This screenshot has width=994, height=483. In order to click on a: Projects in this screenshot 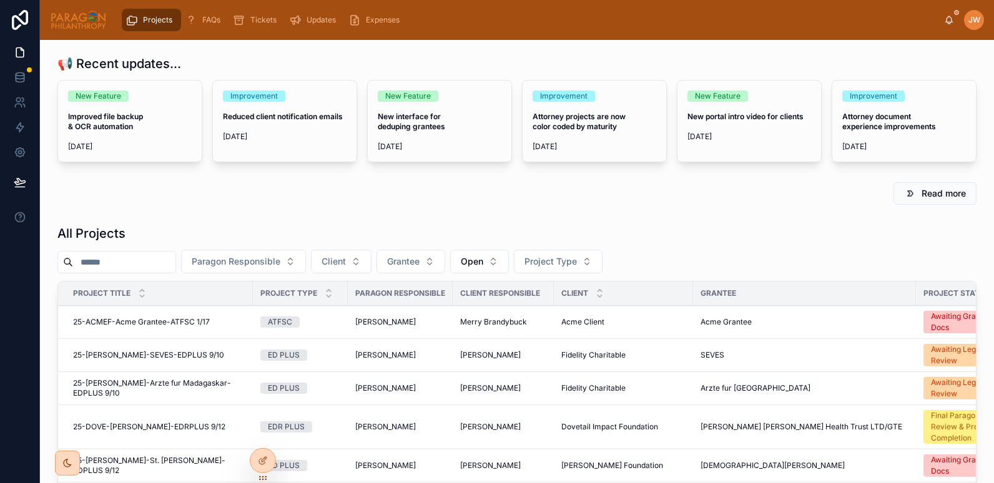, I will do `click(151, 20)`.